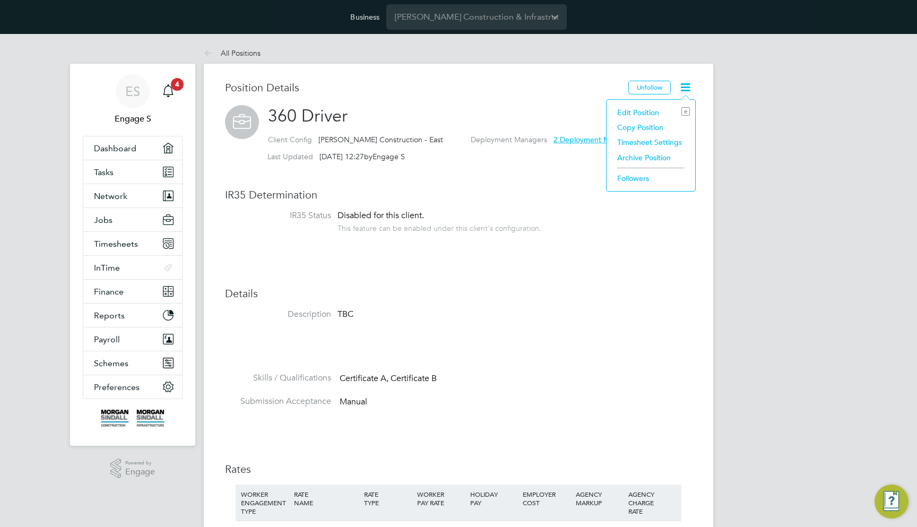 The image size is (917, 527). I want to click on a: 4, so click(168, 91).